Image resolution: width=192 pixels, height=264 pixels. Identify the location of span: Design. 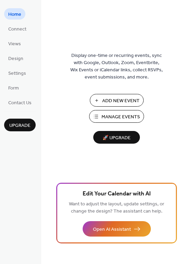
(16, 59).